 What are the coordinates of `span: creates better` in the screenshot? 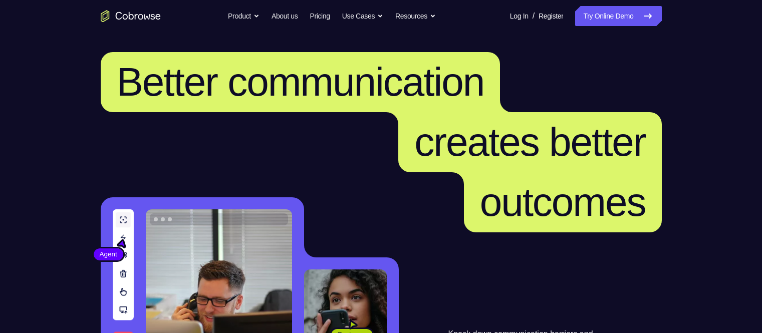 It's located at (529, 142).